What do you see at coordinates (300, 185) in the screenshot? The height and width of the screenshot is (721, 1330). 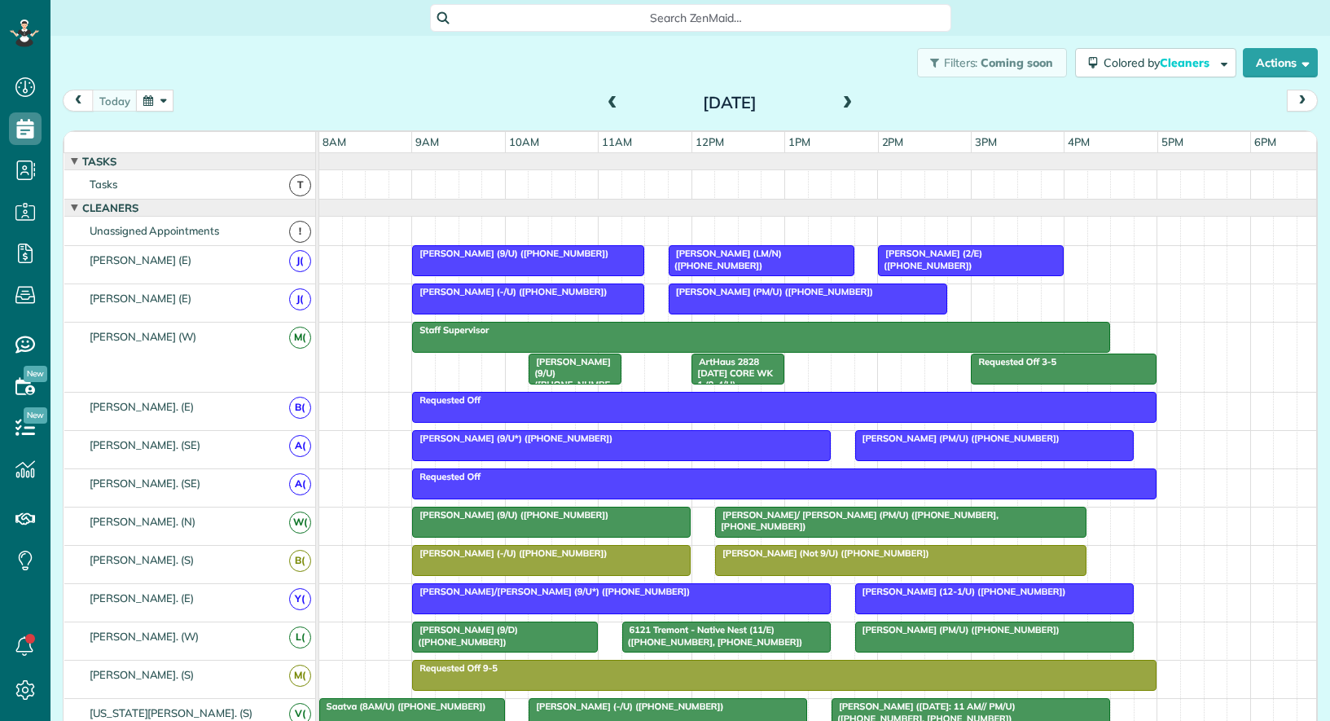 I see `span: T` at bounding box center [300, 185].